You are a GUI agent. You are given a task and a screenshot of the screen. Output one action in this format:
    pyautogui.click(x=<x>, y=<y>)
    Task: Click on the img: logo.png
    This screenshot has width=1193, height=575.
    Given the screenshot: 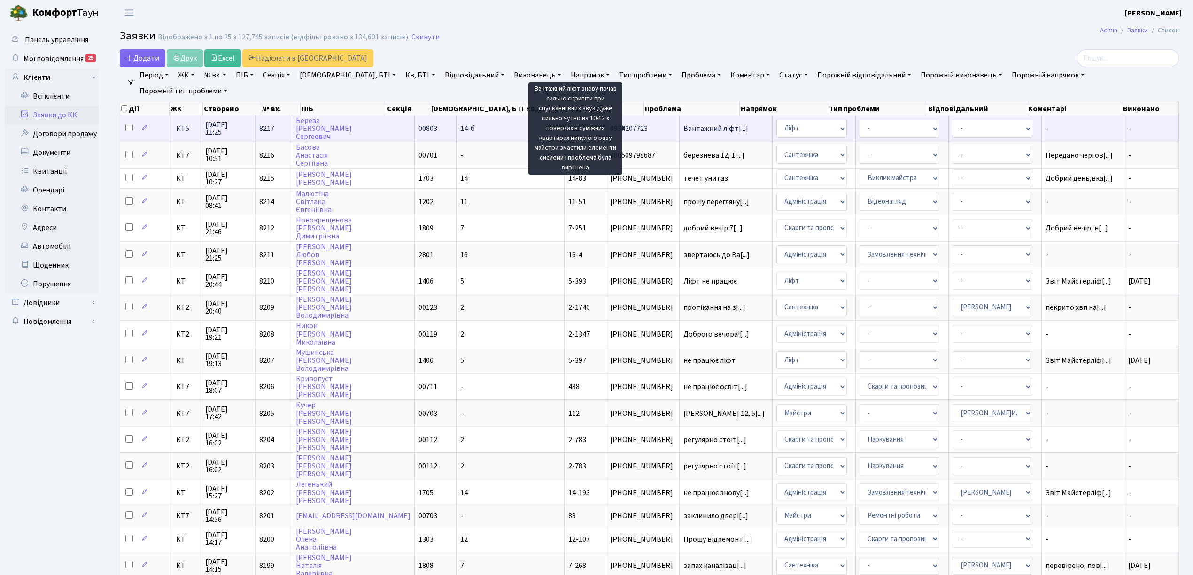 What is the action you would take?
    pyautogui.click(x=19, y=13)
    